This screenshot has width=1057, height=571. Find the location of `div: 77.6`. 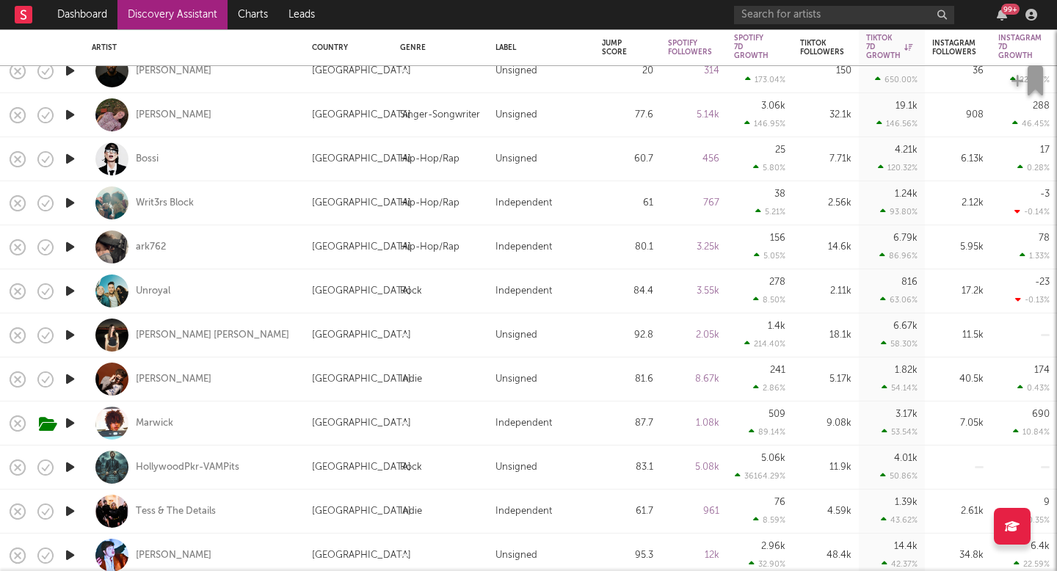

div: 77.6 is located at coordinates (628, 115).